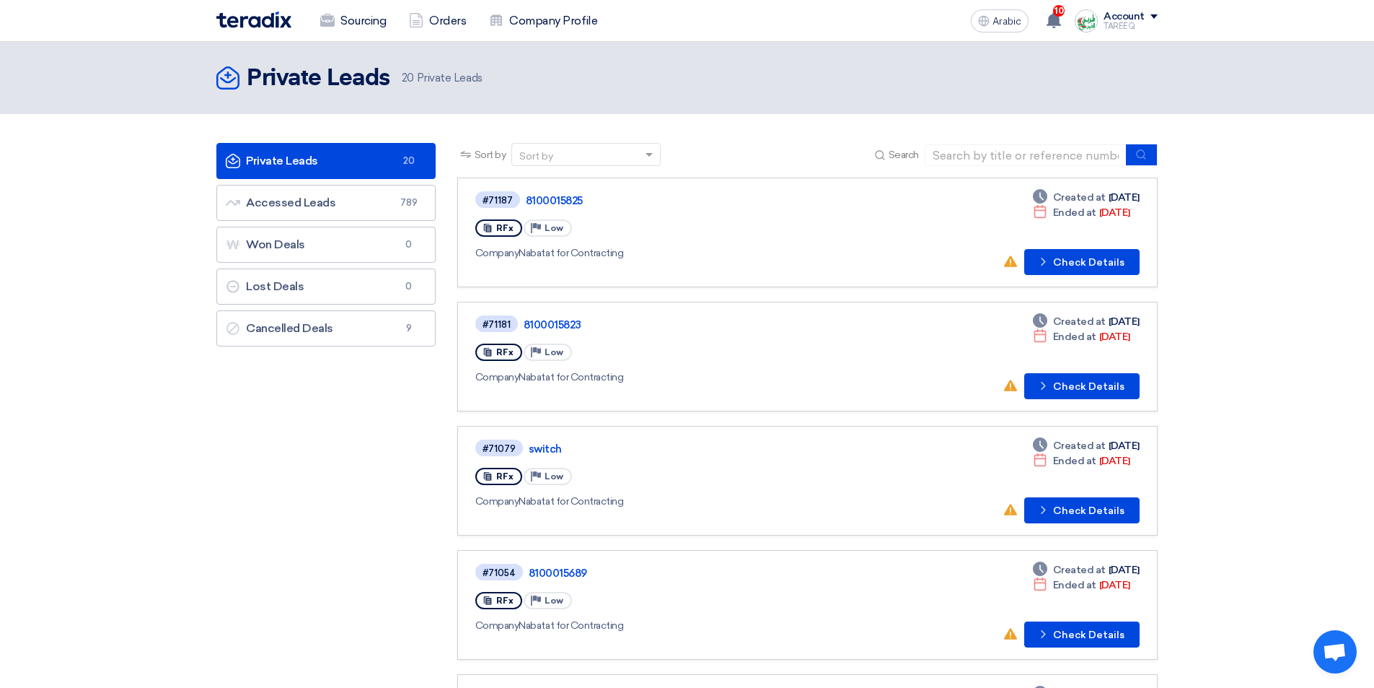 This screenshot has height=688, width=1374. I want to click on font: 8100015689, so click(558, 573).